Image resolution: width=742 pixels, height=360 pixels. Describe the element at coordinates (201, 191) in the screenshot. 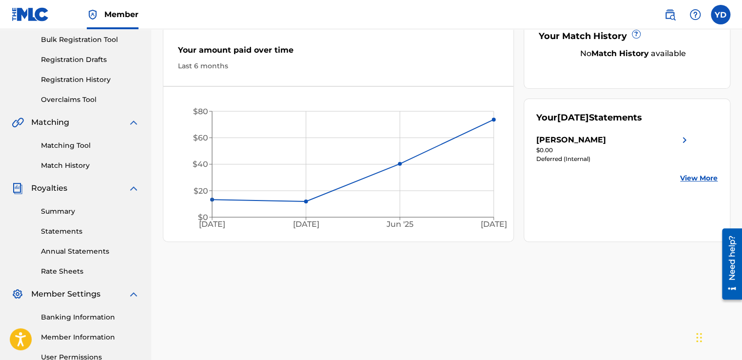

I see `tspan: $20` at that location.